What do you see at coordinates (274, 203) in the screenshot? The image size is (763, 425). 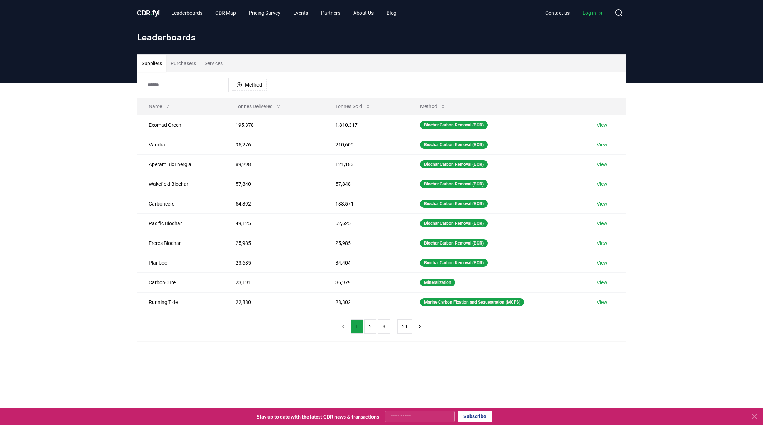 I see `td: 54,392` at bounding box center [274, 203].